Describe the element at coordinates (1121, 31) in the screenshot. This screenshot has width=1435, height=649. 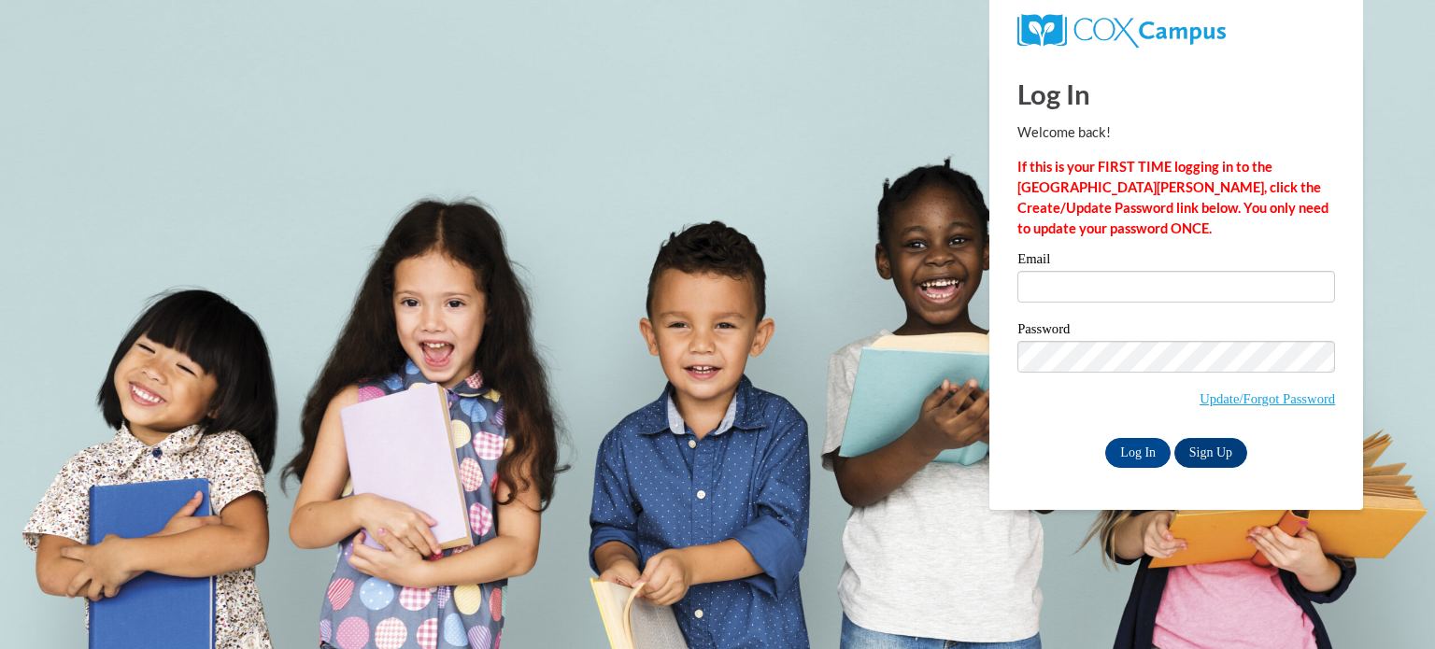
I see `img: COX Campus` at that location.